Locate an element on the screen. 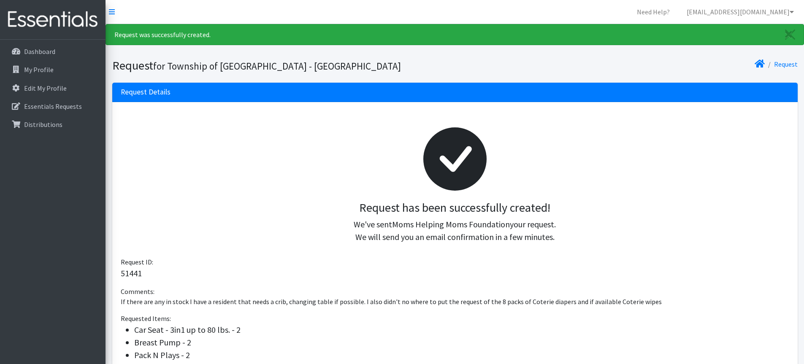 This screenshot has height=364, width=804. a: Request is located at coordinates (786, 64).